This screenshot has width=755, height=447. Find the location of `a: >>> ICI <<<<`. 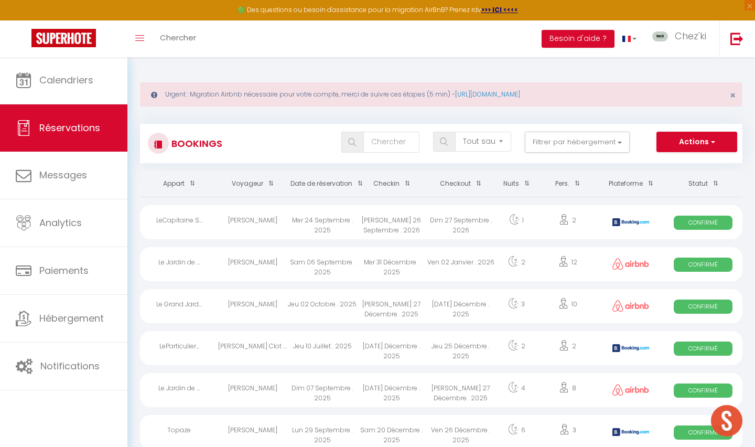

a: >>> ICI <<<< is located at coordinates (500, 9).